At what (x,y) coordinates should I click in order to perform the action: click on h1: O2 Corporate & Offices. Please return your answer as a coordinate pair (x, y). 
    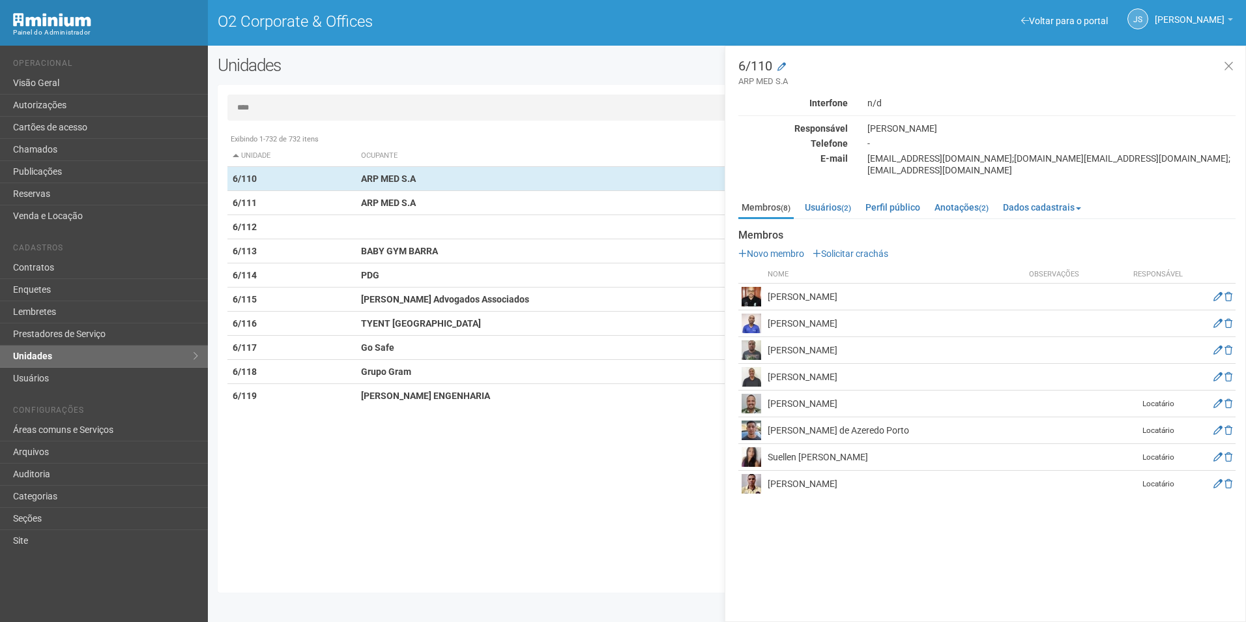
    Looking at the image, I should click on (467, 22).